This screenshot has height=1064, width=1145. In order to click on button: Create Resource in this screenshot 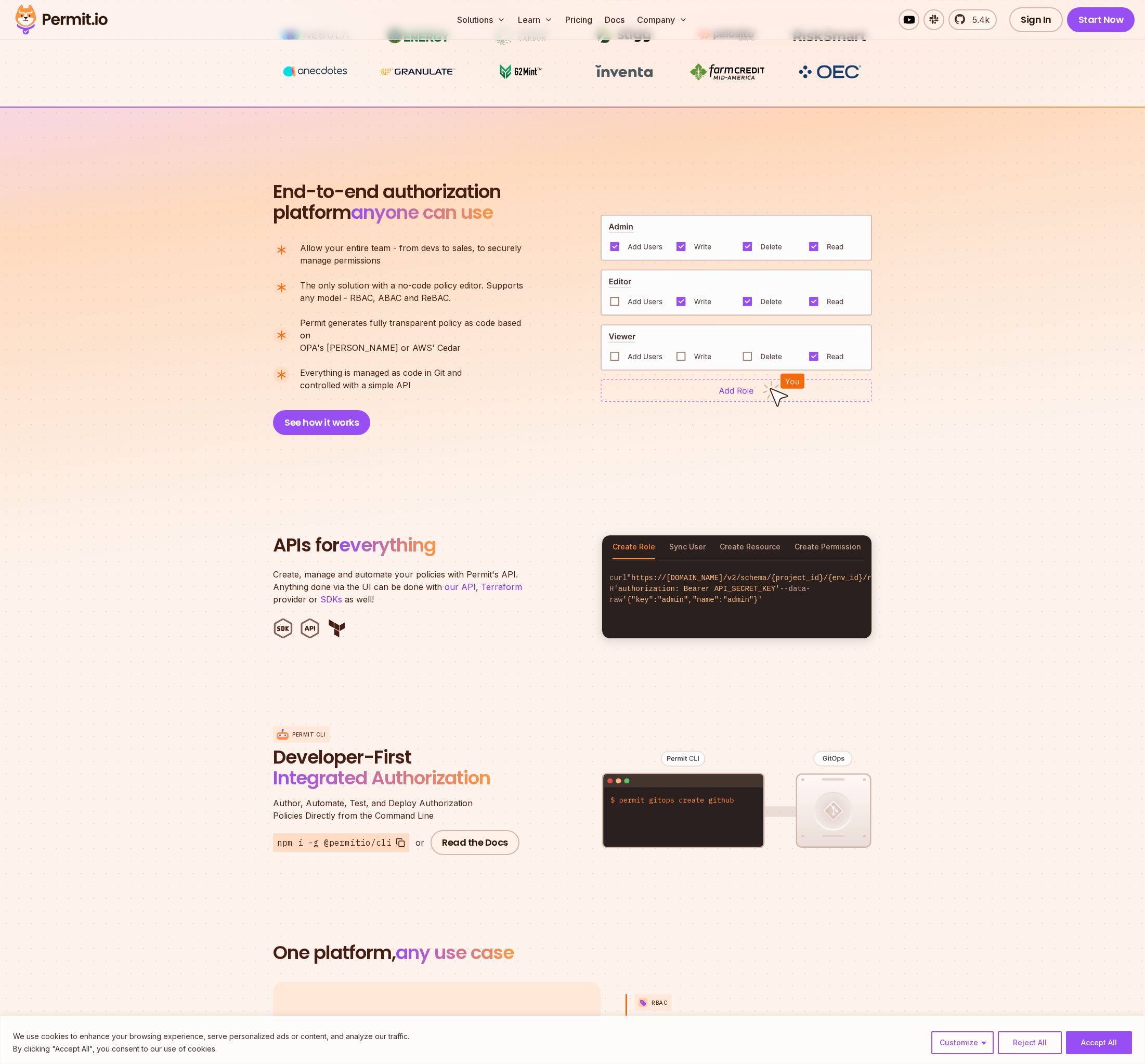, I will do `click(750, 548)`.